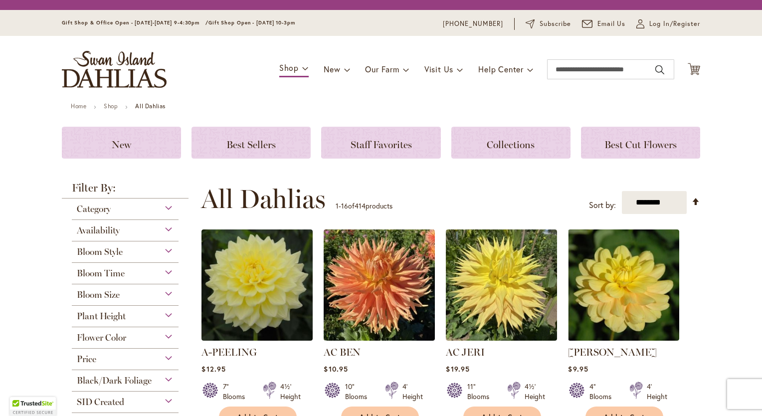  Describe the element at coordinates (501, 285) in the screenshot. I see `img: AC Jeri` at that location.